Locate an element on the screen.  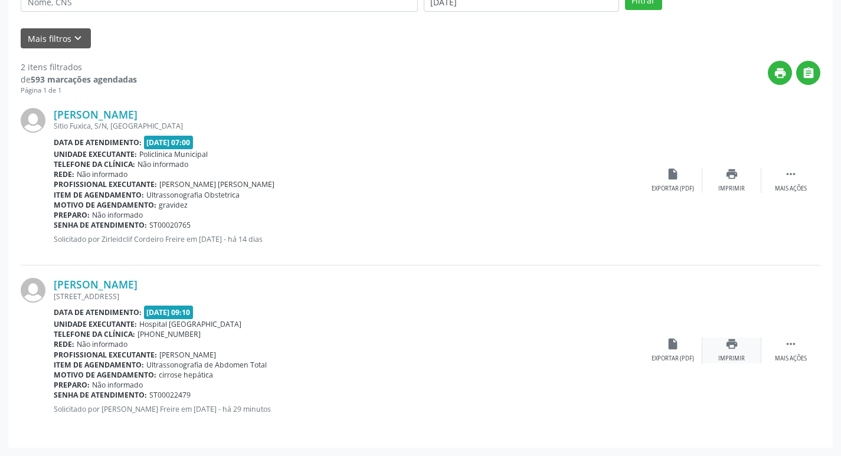
i: keyboard_arrow_down is located at coordinates (78, 38).